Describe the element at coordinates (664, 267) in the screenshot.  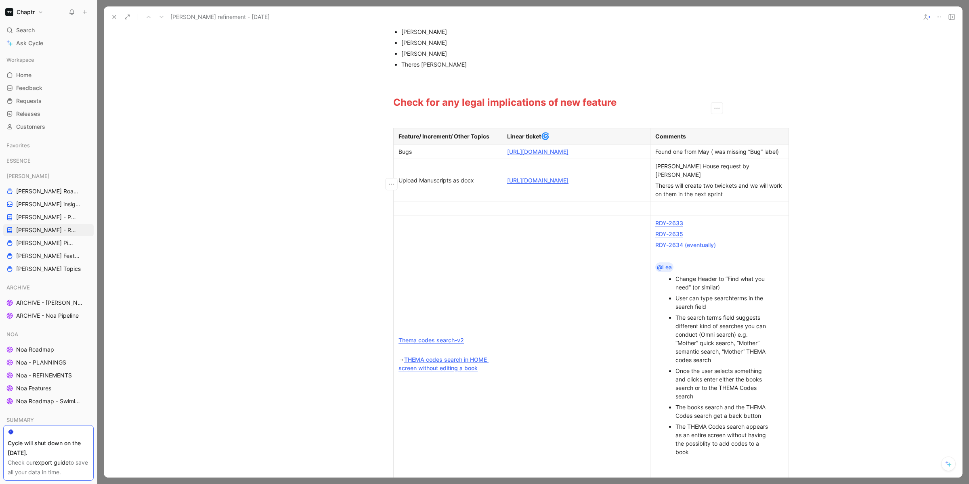
I see `div: @Lea` at that location.